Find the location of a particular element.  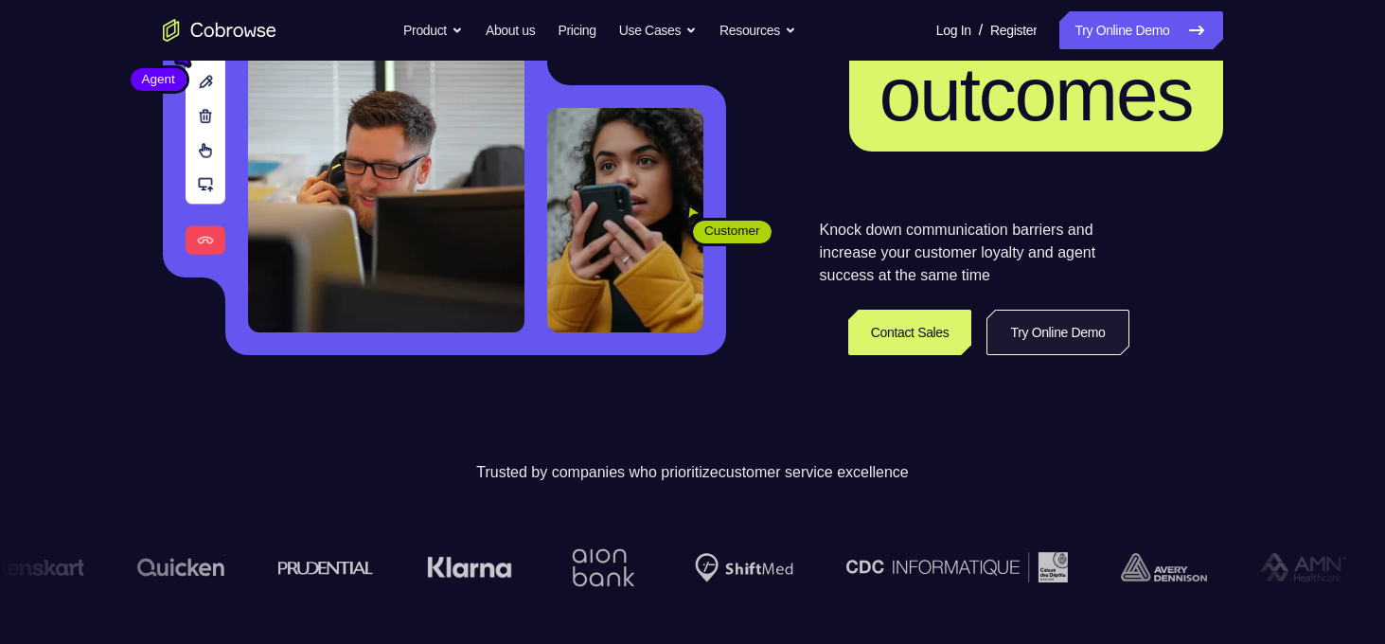

img: A customer holding their phone is located at coordinates (625, 220).